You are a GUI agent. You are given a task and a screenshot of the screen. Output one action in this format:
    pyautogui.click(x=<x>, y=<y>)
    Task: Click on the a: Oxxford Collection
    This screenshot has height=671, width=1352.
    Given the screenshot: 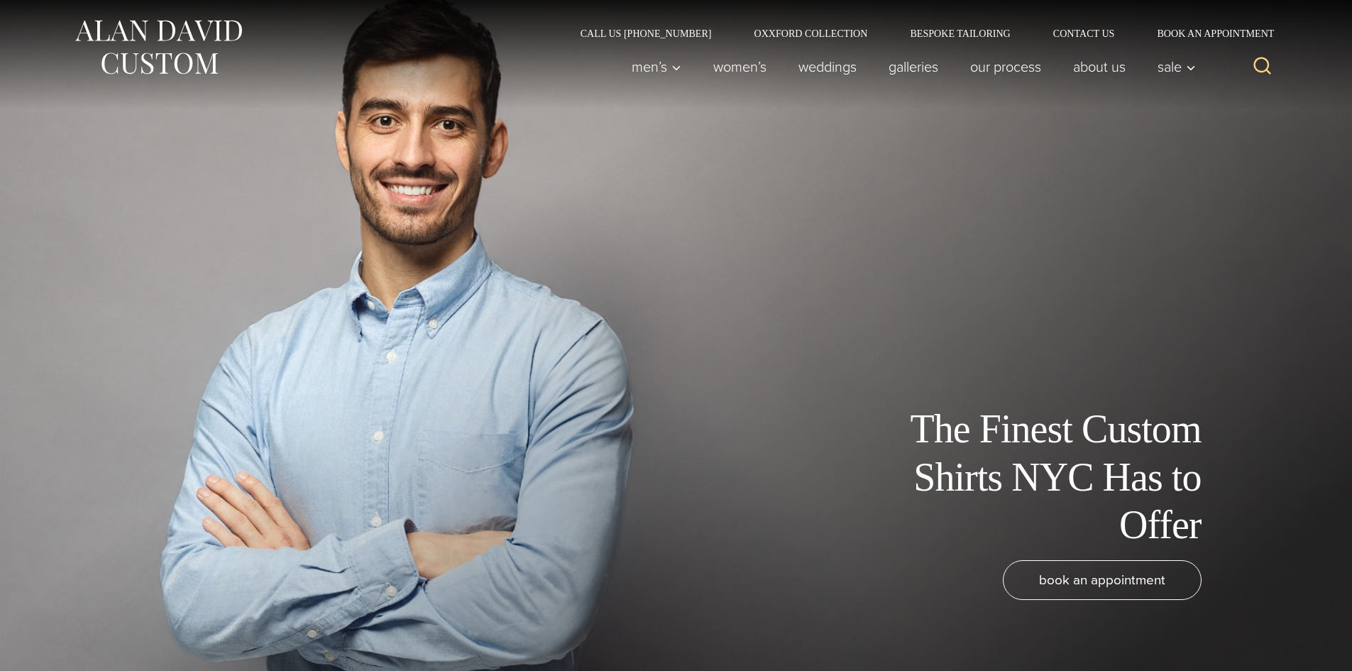 What is the action you would take?
    pyautogui.click(x=811, y=33)
    